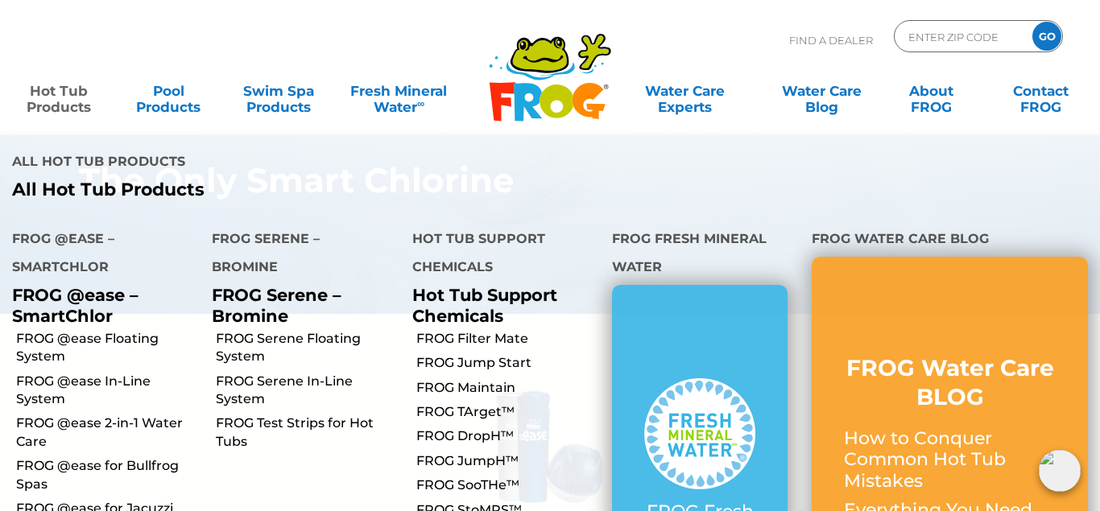 The image size is (1100, 511). I want to click on a: All Hot Tub Products, so click(275, 190).